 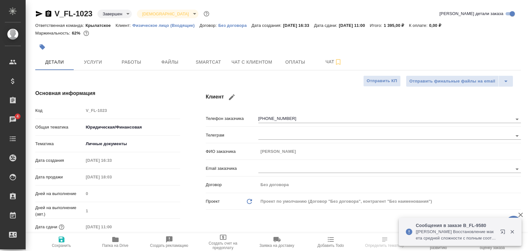 I want to click on p: 0,00 ₽, so click(x=437, y=25).